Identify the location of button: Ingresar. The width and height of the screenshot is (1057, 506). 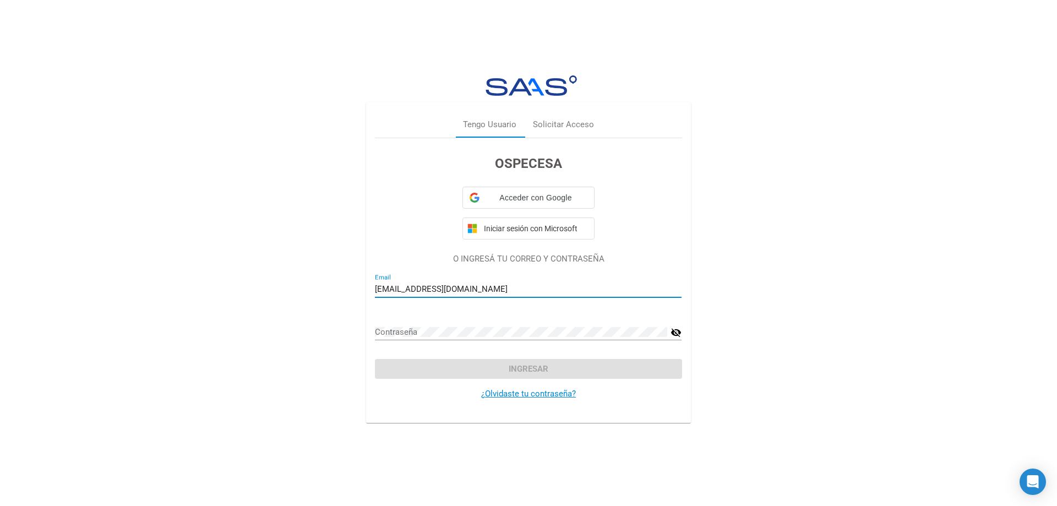
(528, 369).